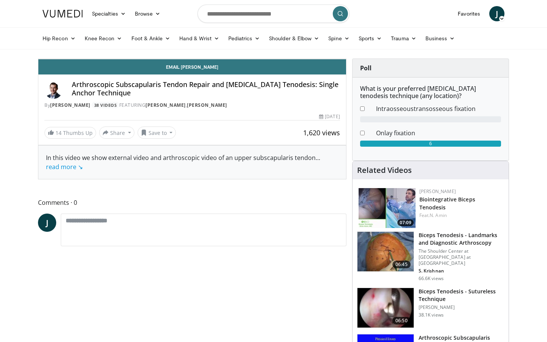 The image size is (547, 342). I want to click on a: 38 Videos, so click(105, 105).